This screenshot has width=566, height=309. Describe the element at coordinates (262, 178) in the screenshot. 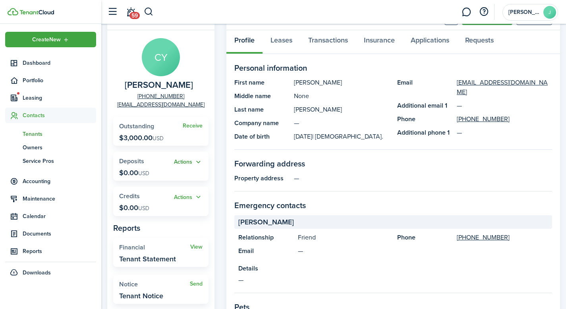

I see `panel-main-title: Property address` at that location.